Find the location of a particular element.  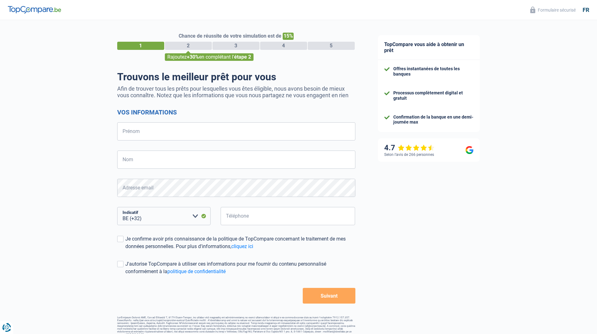

span: Chance de réussite de votre simulation est de is located at coordinates (230, 36).